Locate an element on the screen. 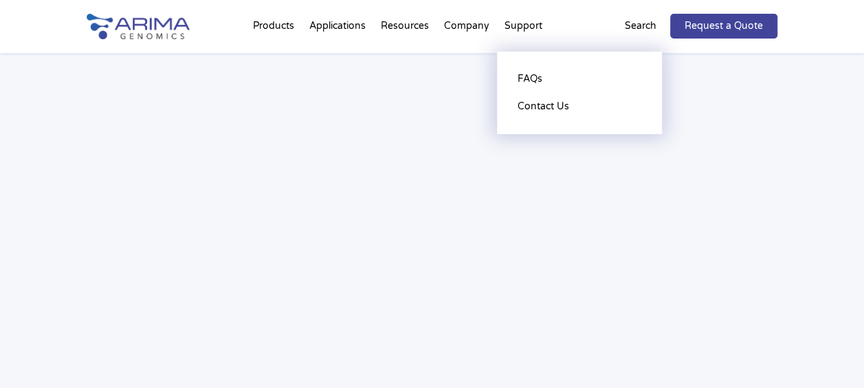 The image size is (864, 388). img: Arima-Genomics-logo is located at coordinates (138, 26).